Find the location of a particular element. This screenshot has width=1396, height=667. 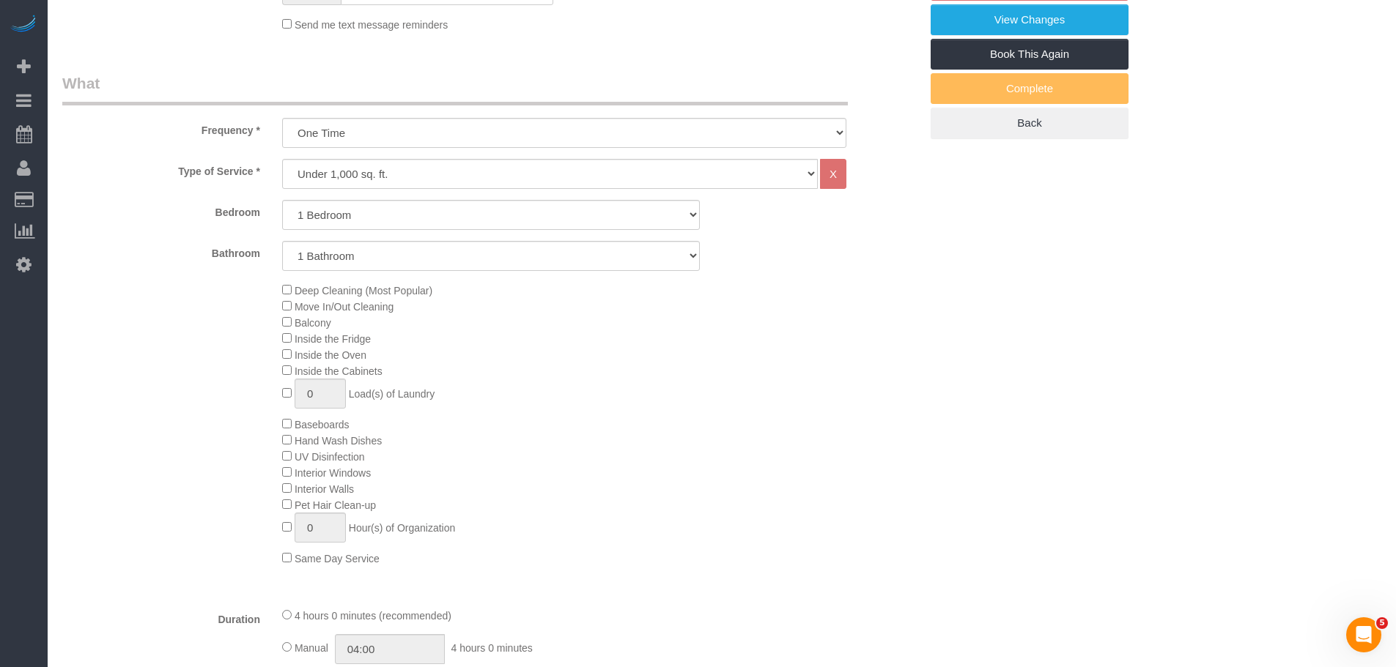

a: Back is located at coordinates (1029, 123).